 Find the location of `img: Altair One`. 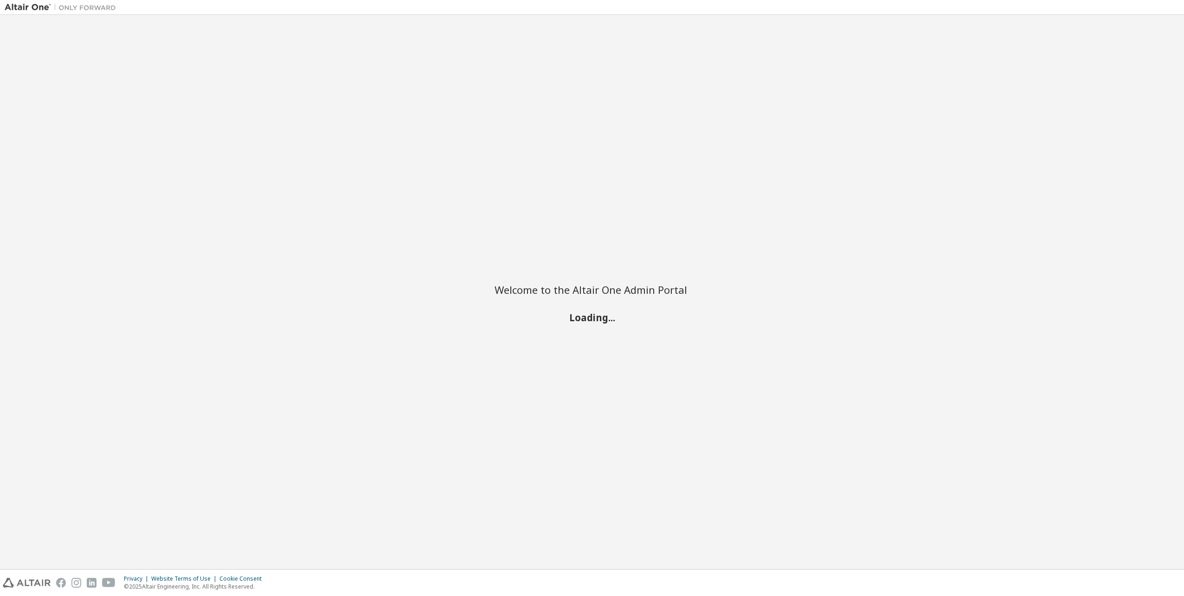

img: Altair One is located at coordinates (63, 7).